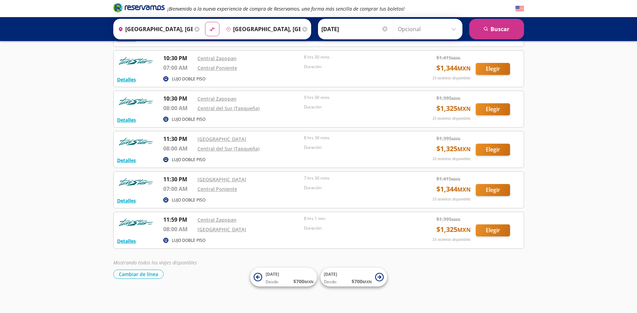 The height and width of the screenshot is (313, 637). I want to click on button: English, so click(520, 9).